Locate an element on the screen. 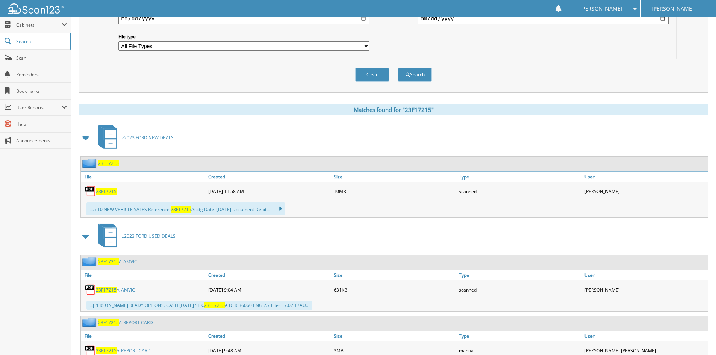  span: Cabinets is located at coordinates (39, 25).